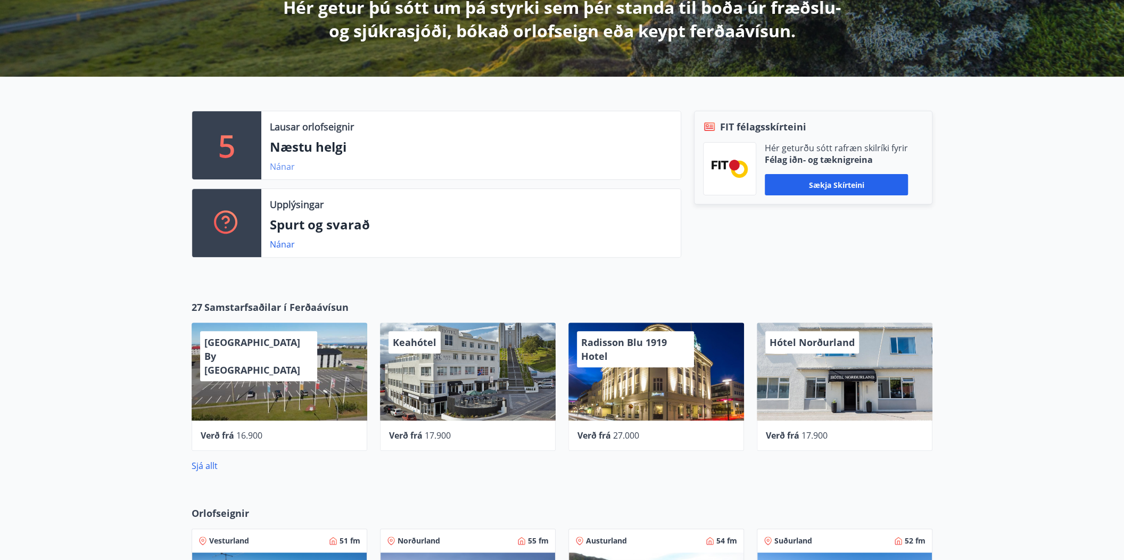 The height and width of the screenshot is (560, 1124). Describe the element at coordinates (229, 541) in the screenshot. I see `span: Vesturland` at that location.